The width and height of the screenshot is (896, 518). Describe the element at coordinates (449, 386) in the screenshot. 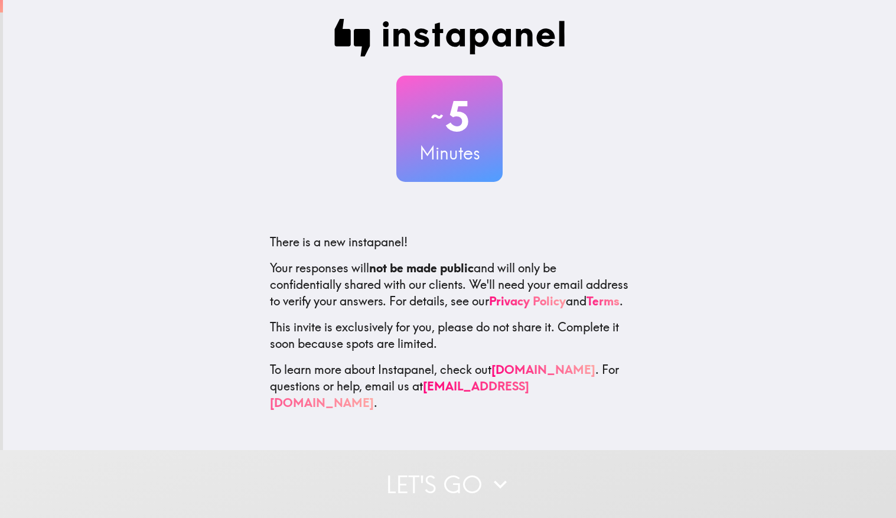

I see `p: To learn more about Instapanel, check out . For questions or help, email us at .` at that location.